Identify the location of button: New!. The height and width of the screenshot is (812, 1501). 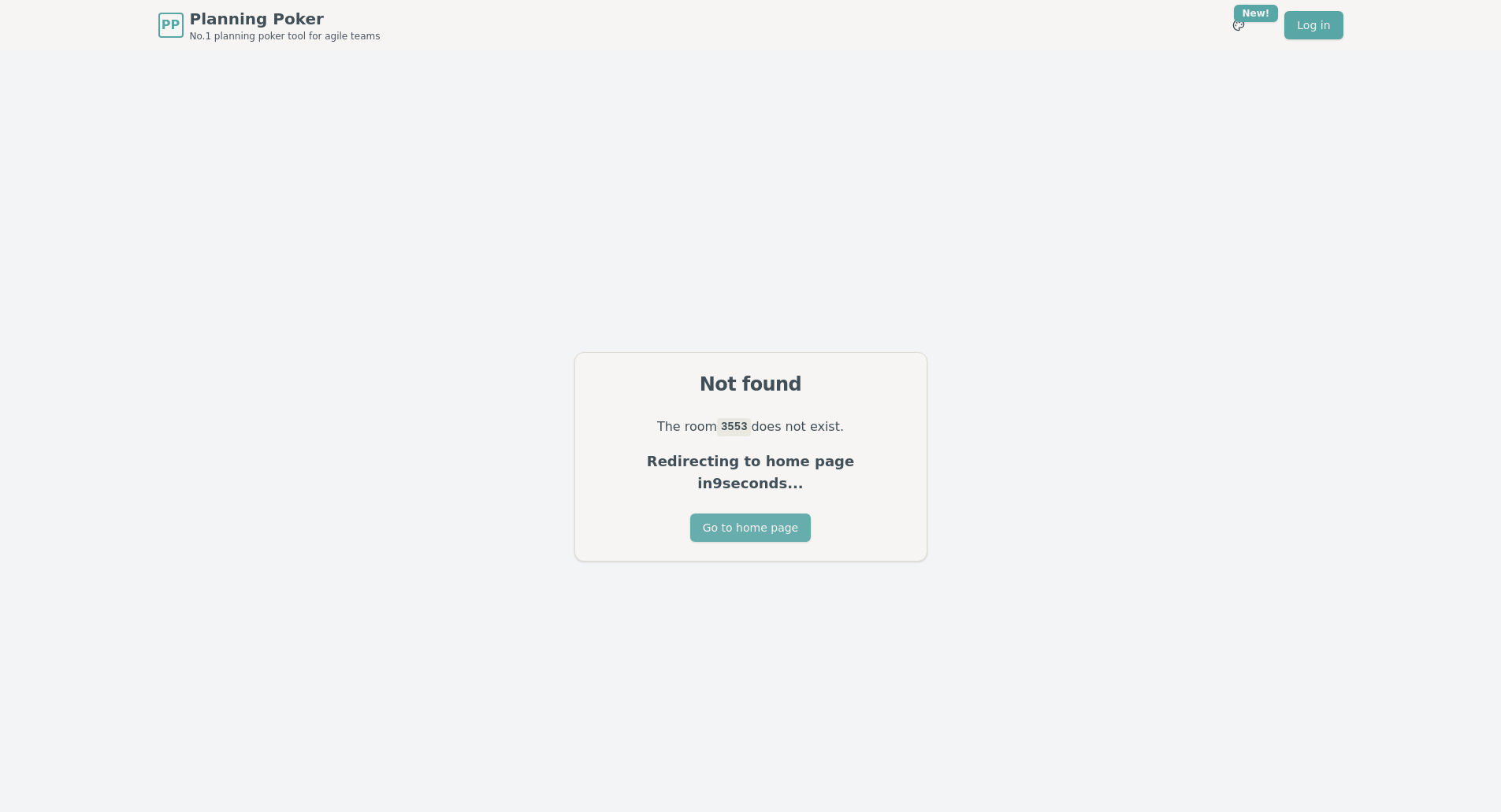
(1239, 25).